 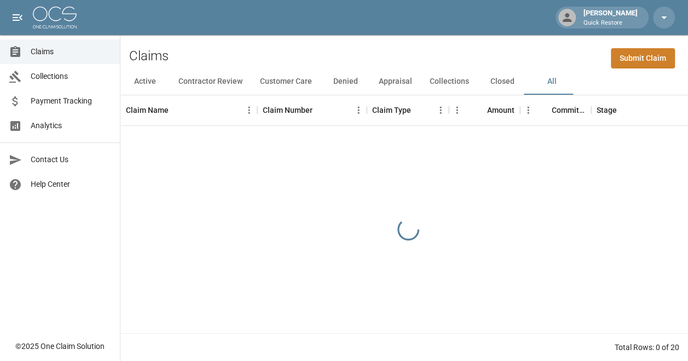 What do you see at coordinates (71, 184) in the screenshot?
I see `span: Help Center` at bounding box center [71, 184].